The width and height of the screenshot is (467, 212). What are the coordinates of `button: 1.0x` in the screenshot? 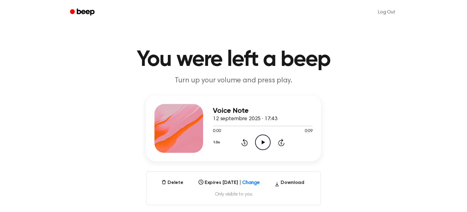 It's located at (218, 142).